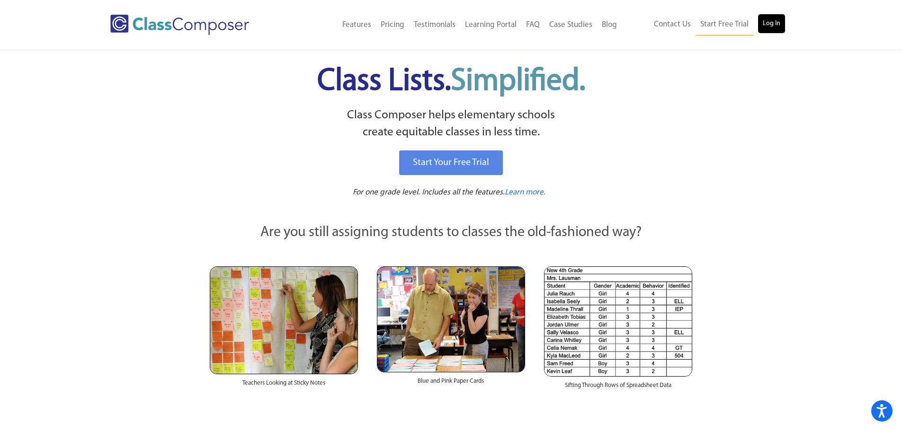 The height and width of the screenshot is (431, 902). I want to click on a: Learn more., so click(525, 193).